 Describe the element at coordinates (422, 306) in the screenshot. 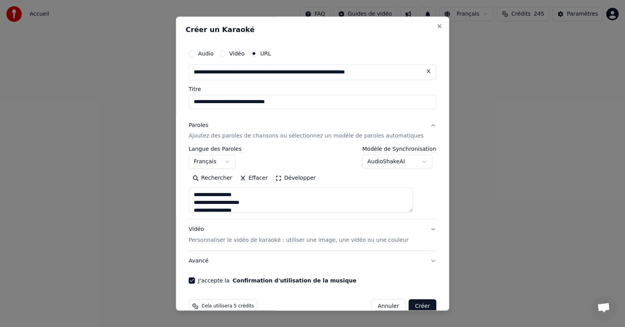

I see `button: Créer` at that location.